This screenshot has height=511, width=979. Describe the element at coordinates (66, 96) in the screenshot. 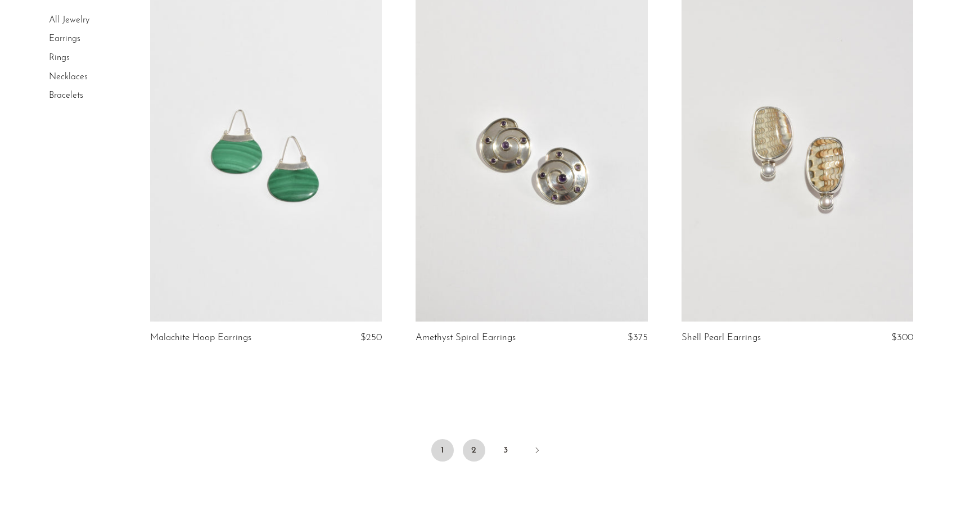

I see `a: Bracelets` at that location.